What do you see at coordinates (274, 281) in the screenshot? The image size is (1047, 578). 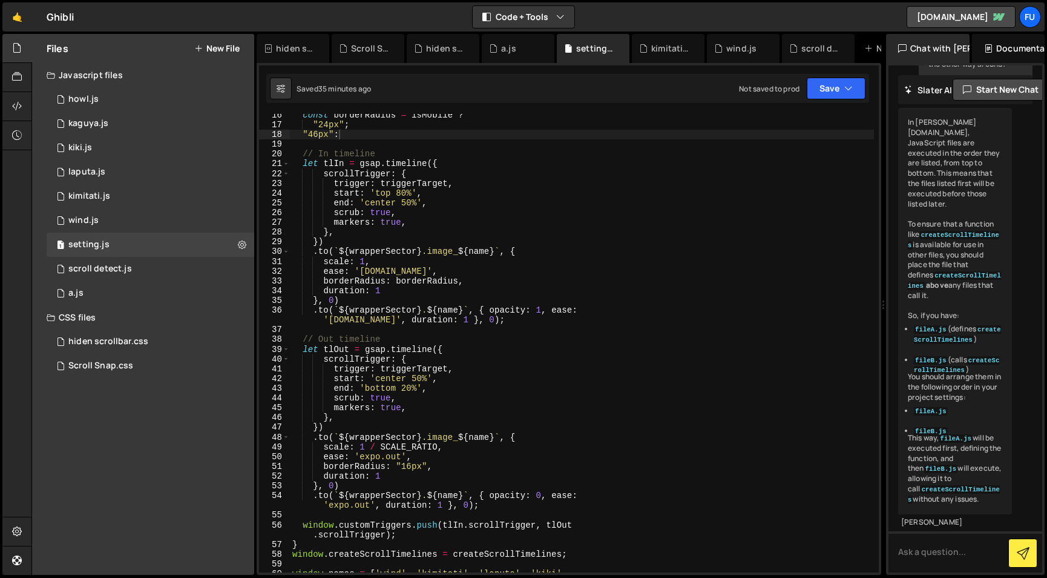 I see `div: 33` at bounding box center [274, 281].